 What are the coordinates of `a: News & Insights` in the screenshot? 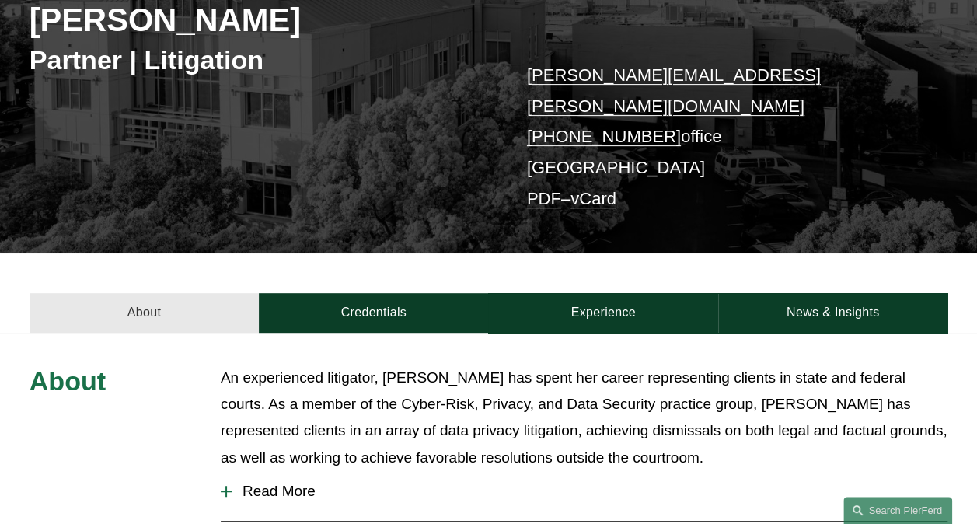 It's located at (833, 313).